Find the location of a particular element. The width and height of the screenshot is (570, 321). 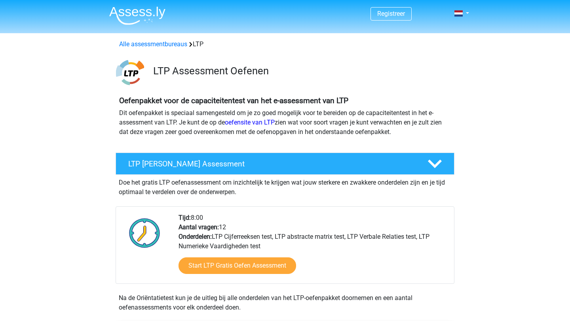

img: ltp.png is located at coordinates (130, 72).